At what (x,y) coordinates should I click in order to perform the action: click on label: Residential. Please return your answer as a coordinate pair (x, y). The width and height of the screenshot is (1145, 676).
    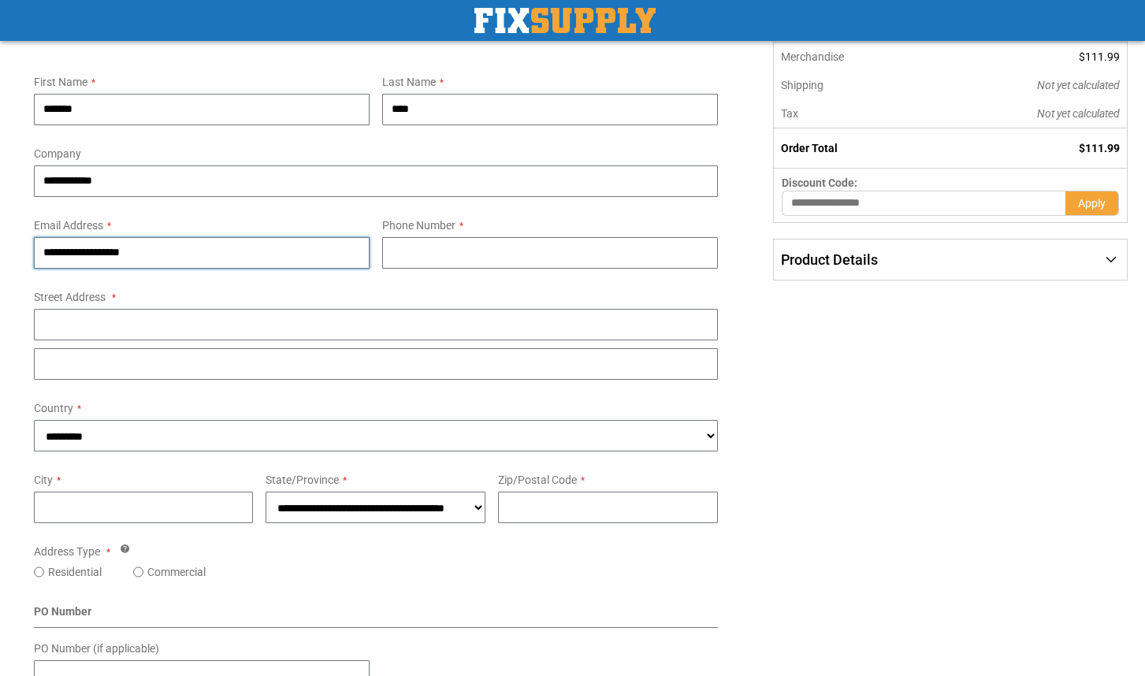
    Looking at the image, I should click on (75, 572).